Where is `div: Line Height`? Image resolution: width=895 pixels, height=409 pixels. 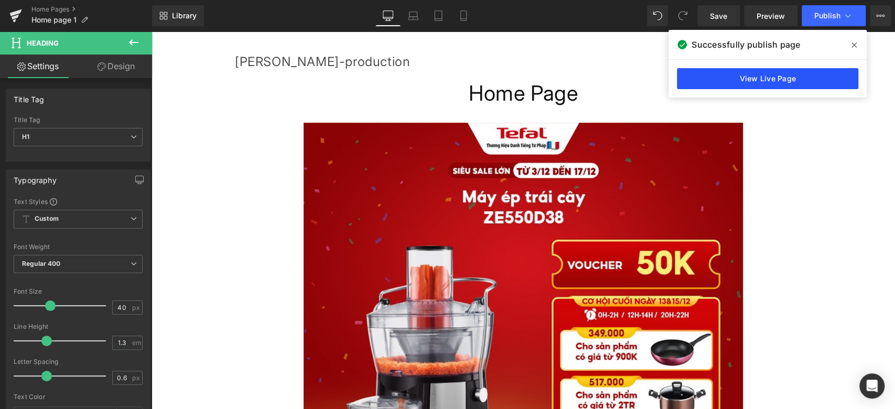 div: Line Height is located at coordinates (78, 327).